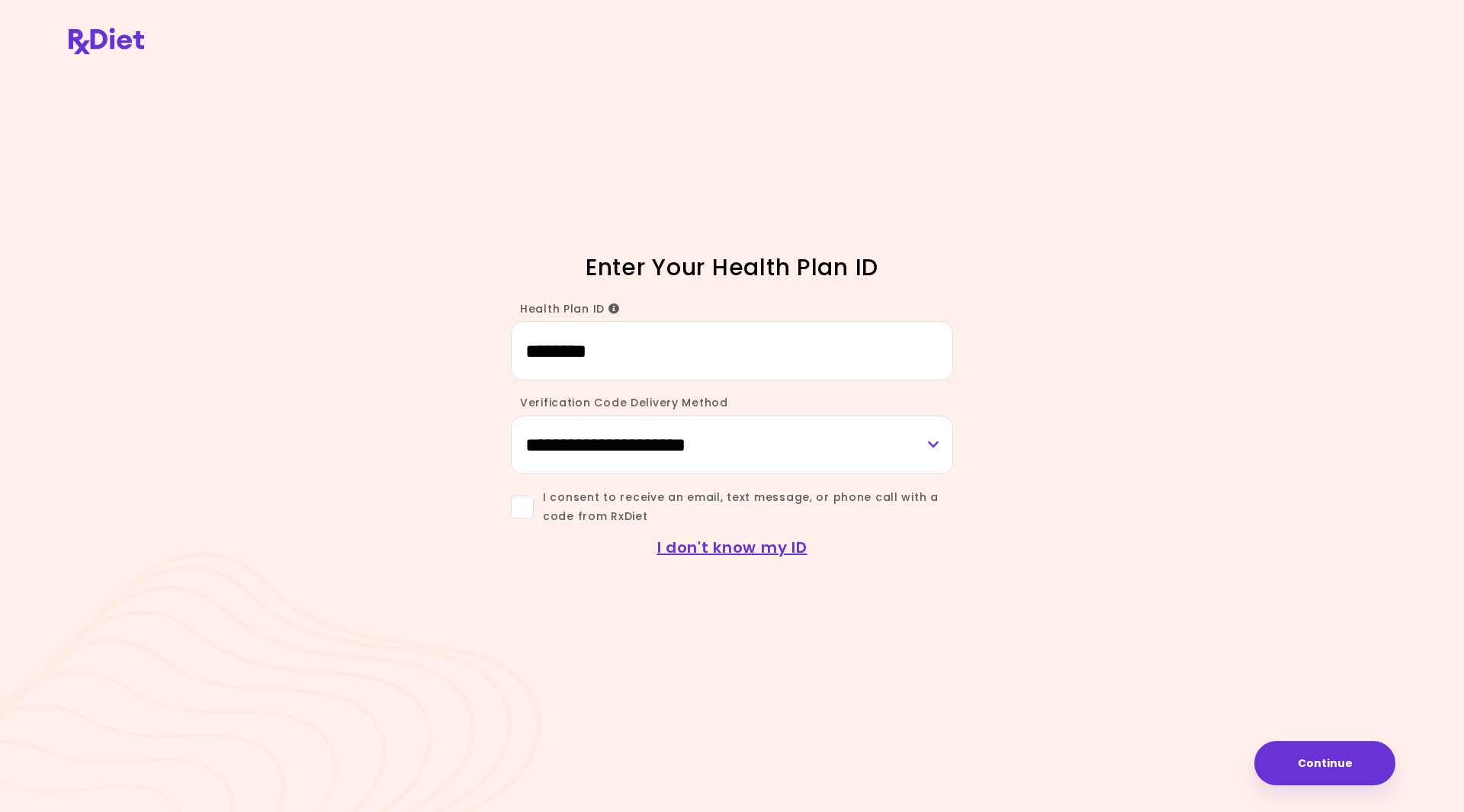  Describe the element at coordinates (619, 402) in the screenshot. I see `label: Verification Code Delivery Method` at that location.